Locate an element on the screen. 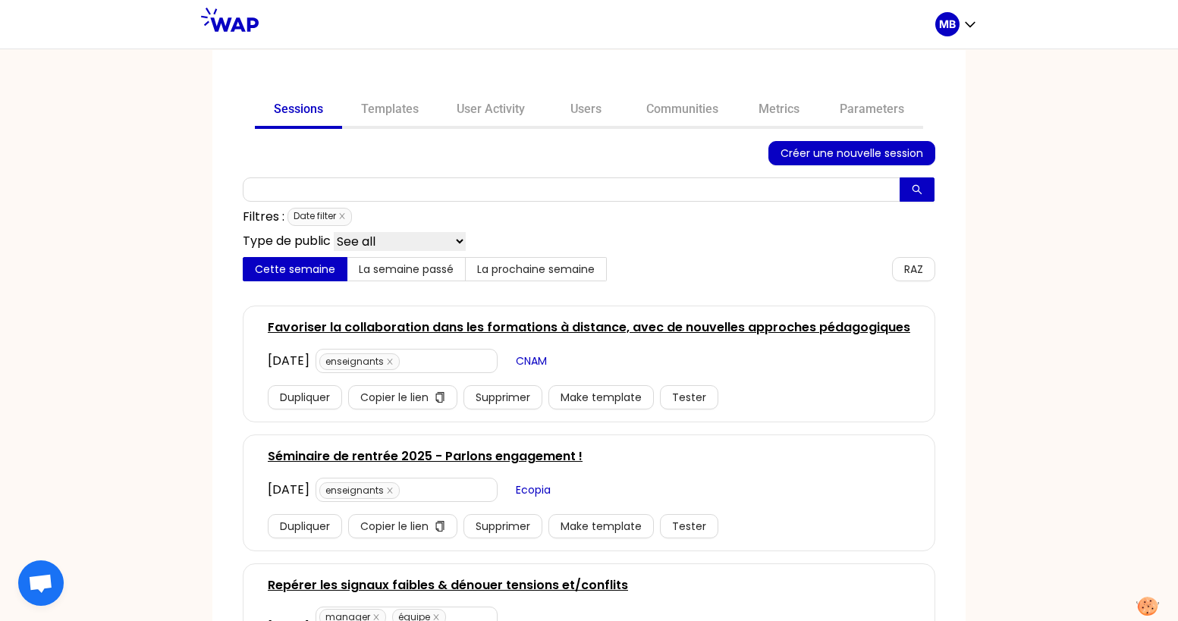  span: Date filter is located at coordinates (319, 217).